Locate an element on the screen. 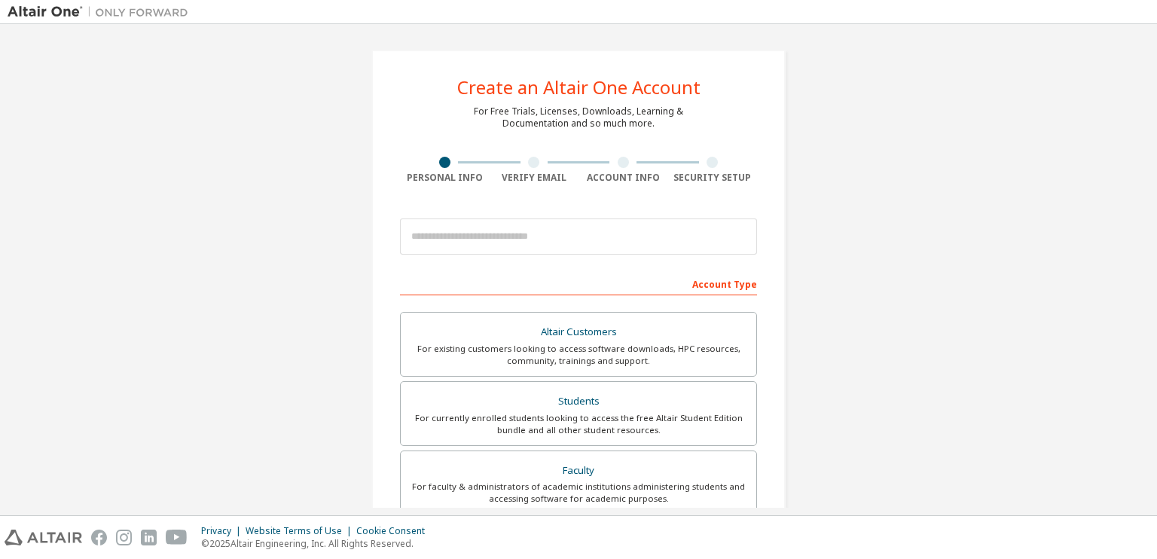 The width and height of the screenshot is (1157, 559). p: © 2025 Altair Engineering, Inc. All Rights Reserved. is located at coordinates (317, 543).